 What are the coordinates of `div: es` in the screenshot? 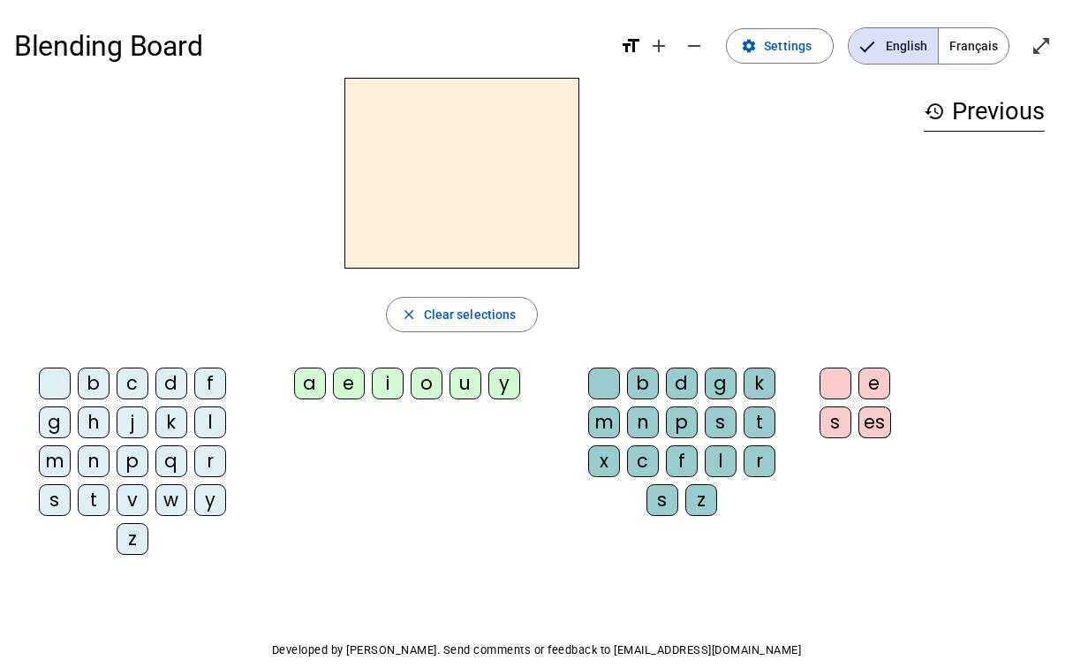 It's located at (875, 422).